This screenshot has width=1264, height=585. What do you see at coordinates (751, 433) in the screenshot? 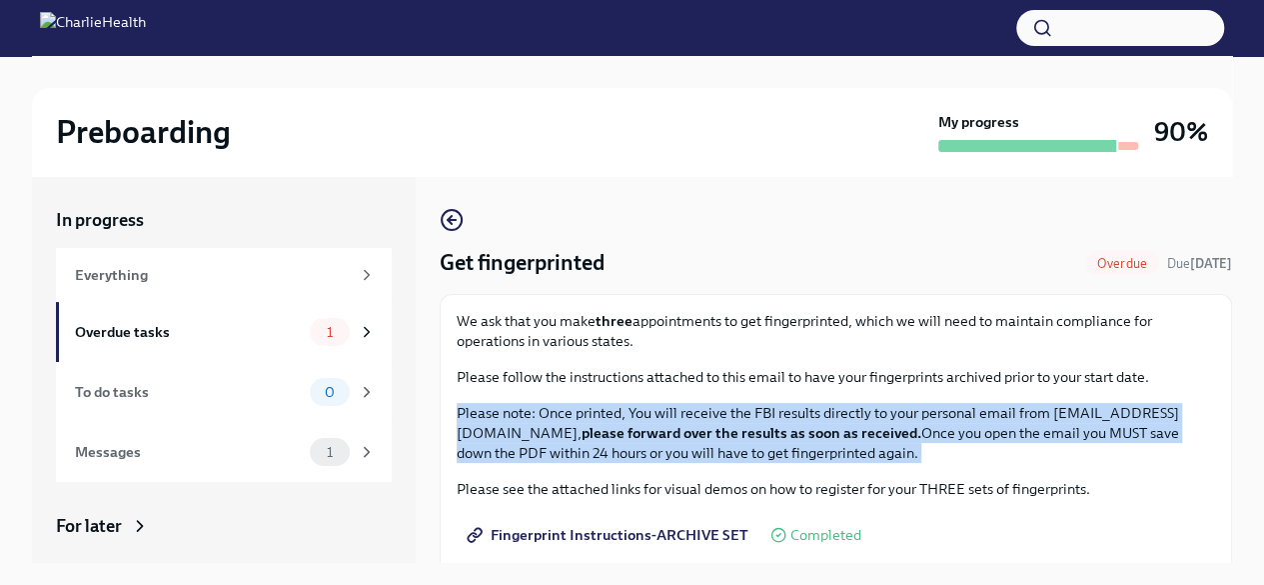
I see `strong: please forward over the results as soon as received.` at bounding box center [751, 433].